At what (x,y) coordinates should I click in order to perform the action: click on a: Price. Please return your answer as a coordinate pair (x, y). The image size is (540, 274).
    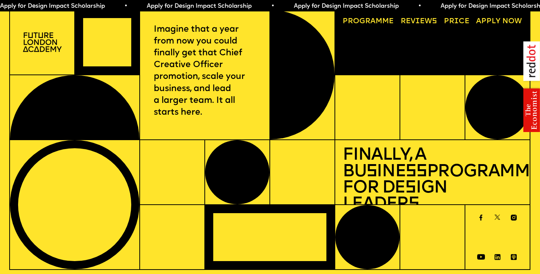
    Looking at the image, I should click on (456, 21).